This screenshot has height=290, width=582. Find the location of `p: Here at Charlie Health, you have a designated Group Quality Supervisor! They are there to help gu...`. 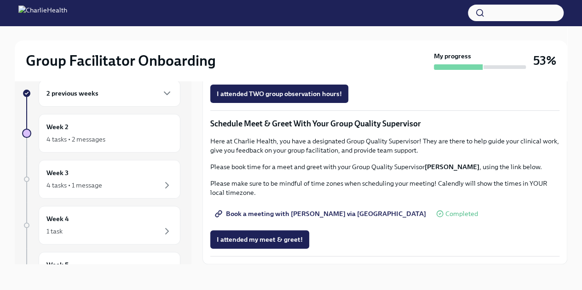

p: Here at Charlie Health, you have a designated Group Quality Supervisor! They are there to help gu... is located at coordinates (384, 146).